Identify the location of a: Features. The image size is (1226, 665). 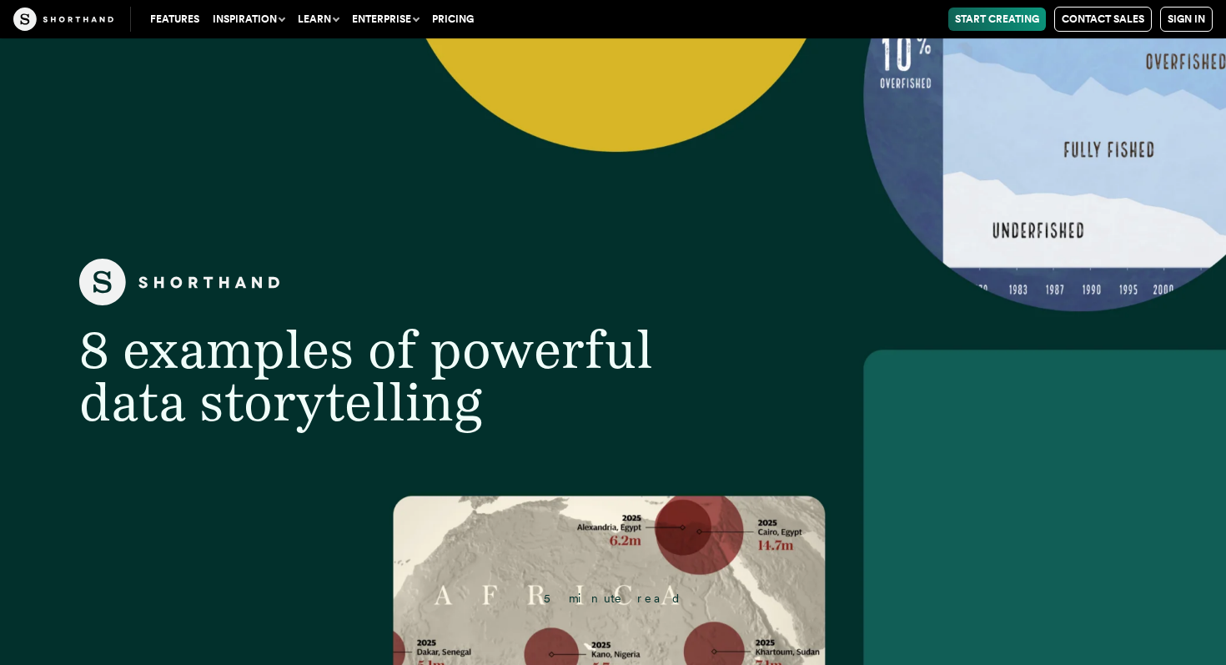
(174, 19).